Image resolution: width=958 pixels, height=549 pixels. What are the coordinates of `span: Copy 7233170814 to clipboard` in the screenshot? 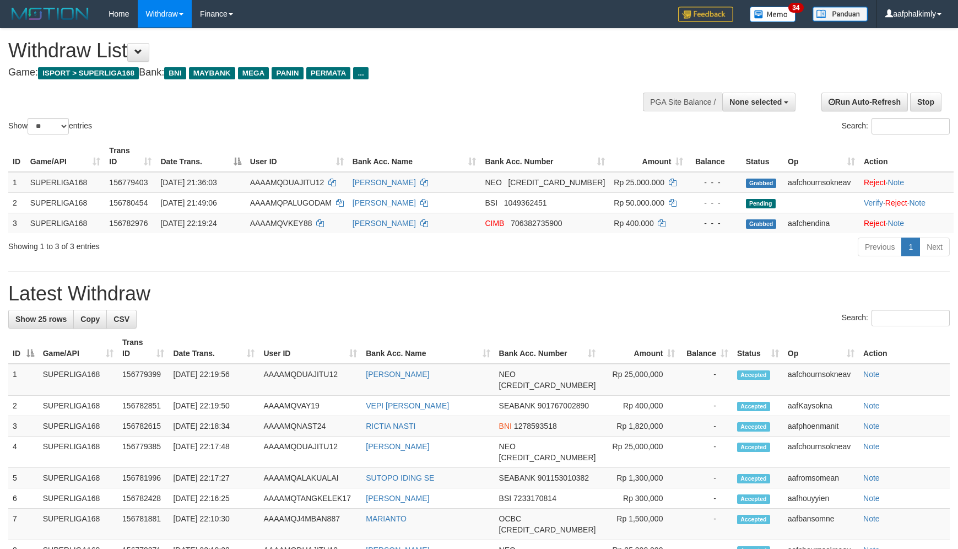 It's located at (535, 498).